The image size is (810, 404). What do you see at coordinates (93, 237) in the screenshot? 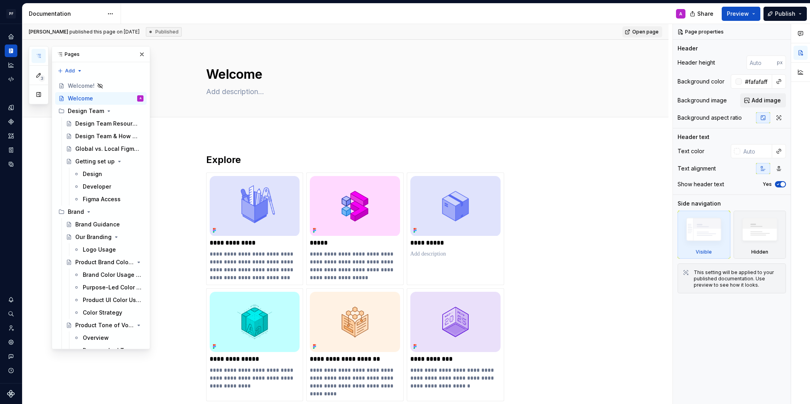
I see `div: Our Branding` at bounding box center [93, 237].